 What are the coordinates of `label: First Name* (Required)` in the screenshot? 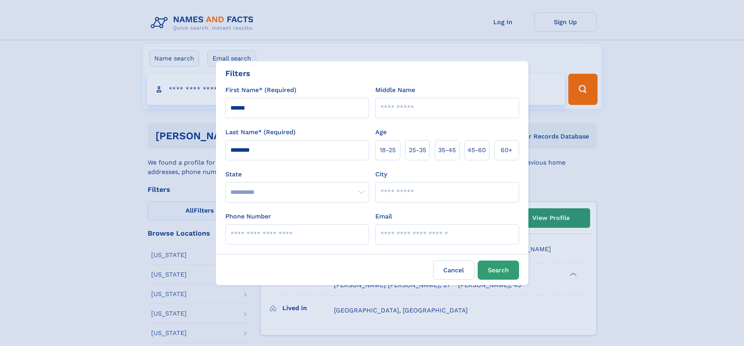 It's located at (261, 90).